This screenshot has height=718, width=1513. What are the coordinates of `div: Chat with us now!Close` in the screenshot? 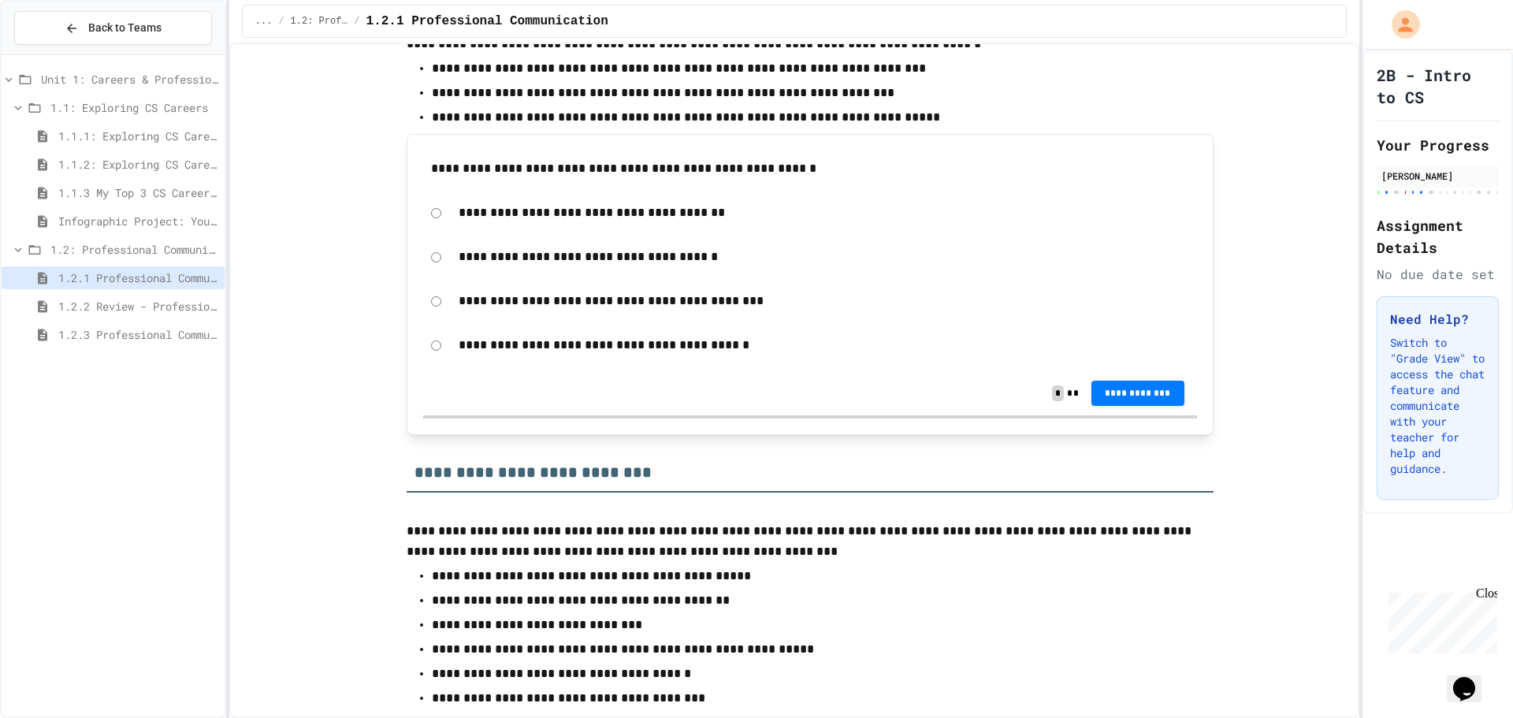 It's located at (58, 53).